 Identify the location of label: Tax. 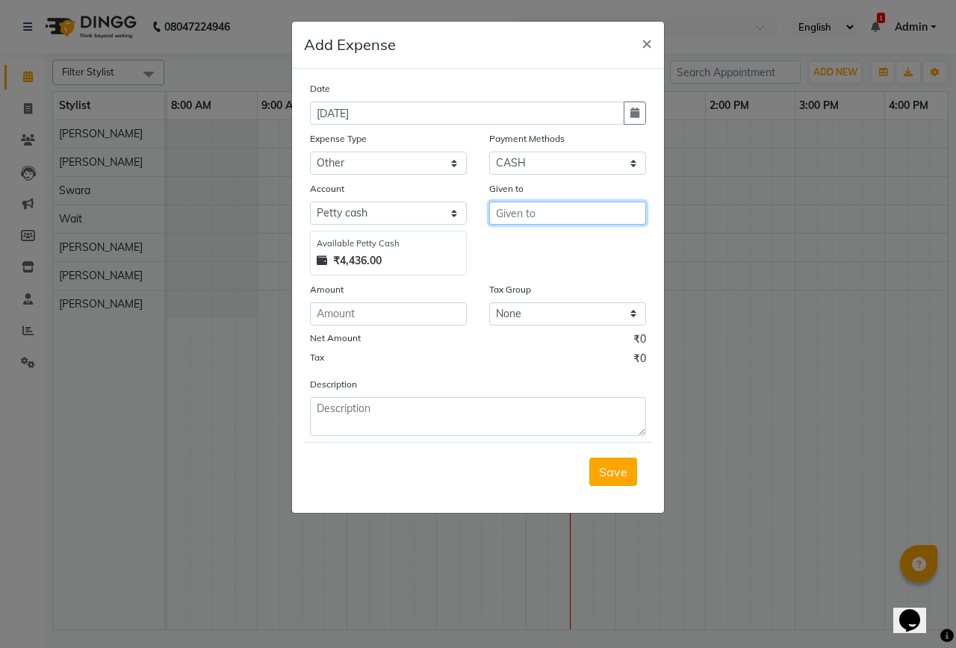
(317, 358).